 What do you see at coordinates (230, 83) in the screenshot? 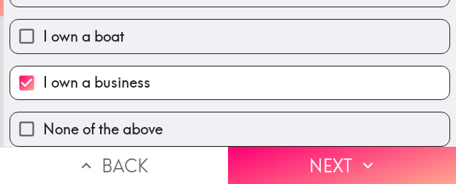
I see `button: I own a business` at bounding box center [230, 83].